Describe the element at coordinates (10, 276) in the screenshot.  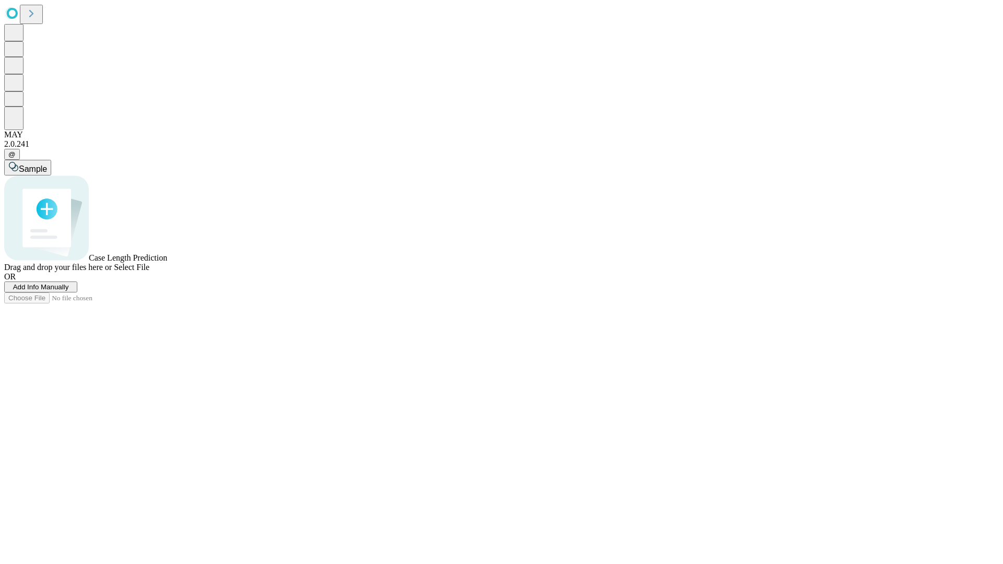
I see `span: OR` at that location.